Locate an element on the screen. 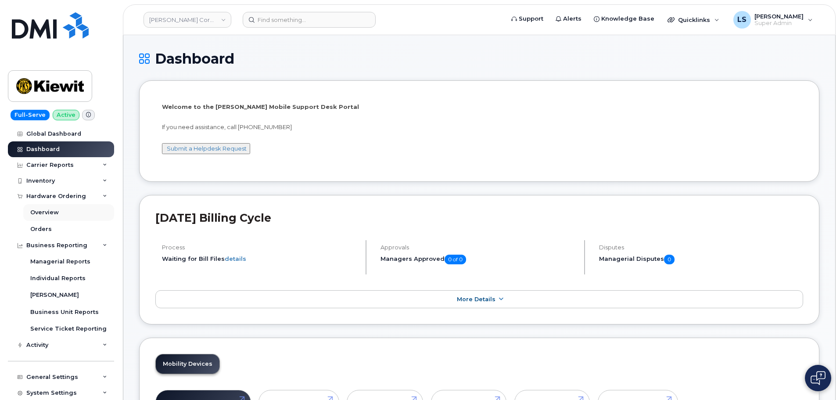 The image size is (840, 400). li: Waiting for Bill Files is located at coordinates (260, 259).